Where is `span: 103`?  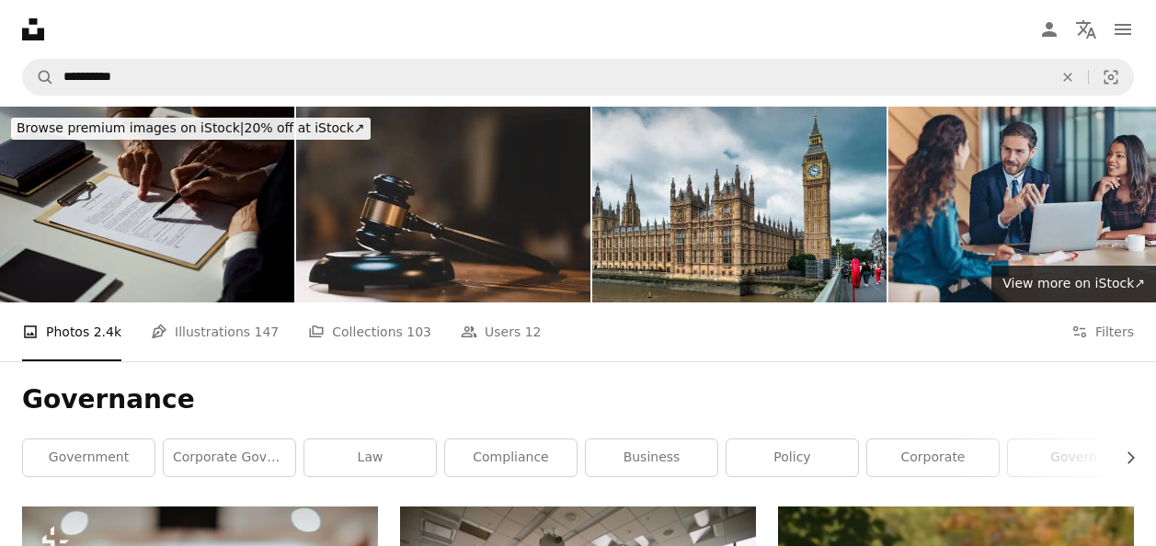 span: 103 is located at coordinates (419, 332).